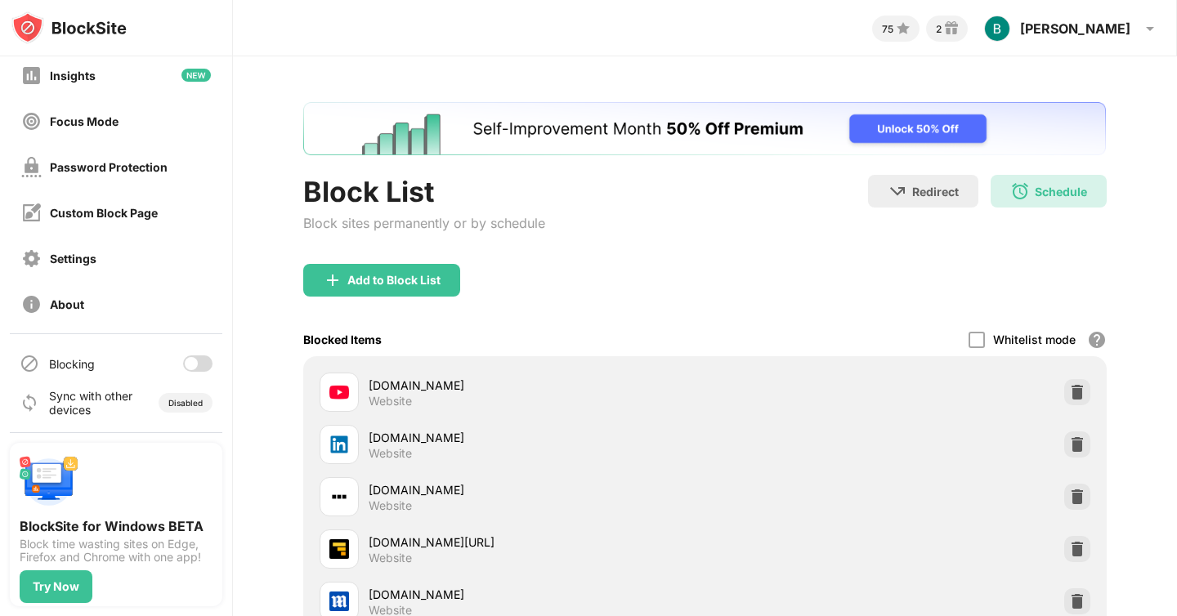  Describe the element at coordinates (1034, 339) in the screenshot. I see `div: Whitelist mode` at that location.